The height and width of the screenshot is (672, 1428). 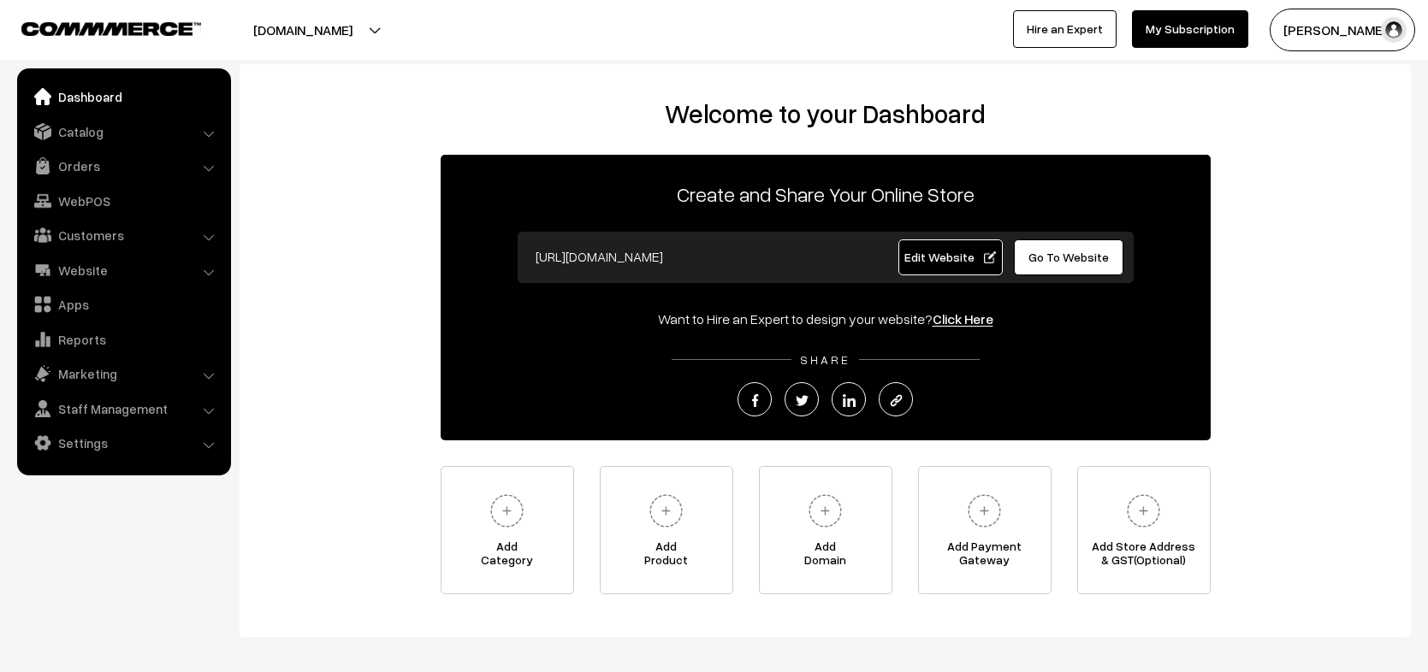 What do you see at coordinates (111, 28) in the screenshot?
I see `img: COMMMERCE` at bounding box center [111, 28].